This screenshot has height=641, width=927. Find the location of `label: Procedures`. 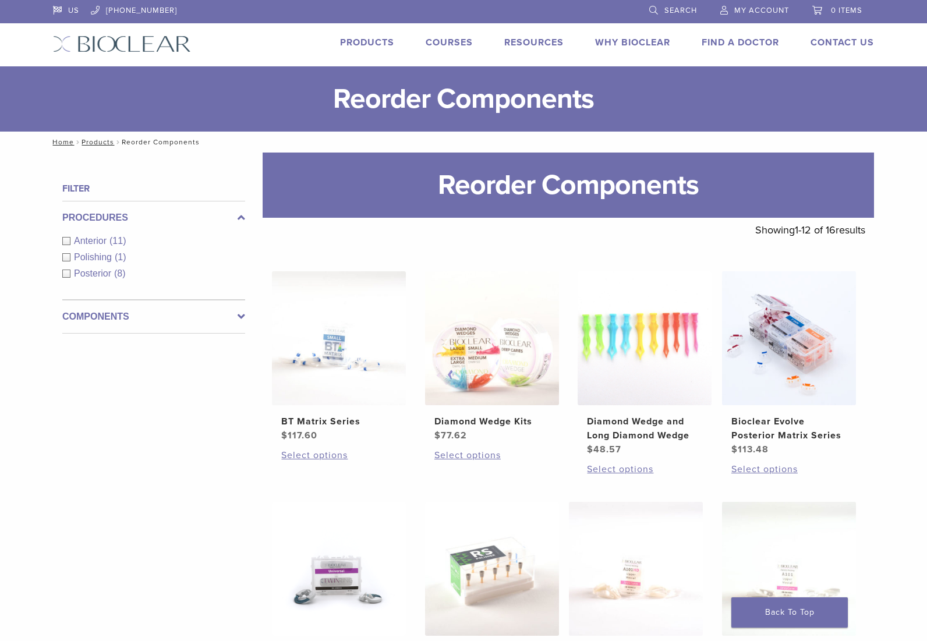

label: Procedures is located at coordinates (154, 218).